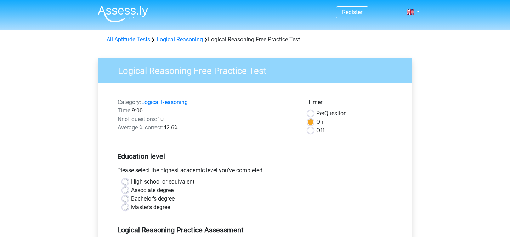  Describe the element at coordinates (320, 131) in the screenshot. I see `label: Off` at that location.